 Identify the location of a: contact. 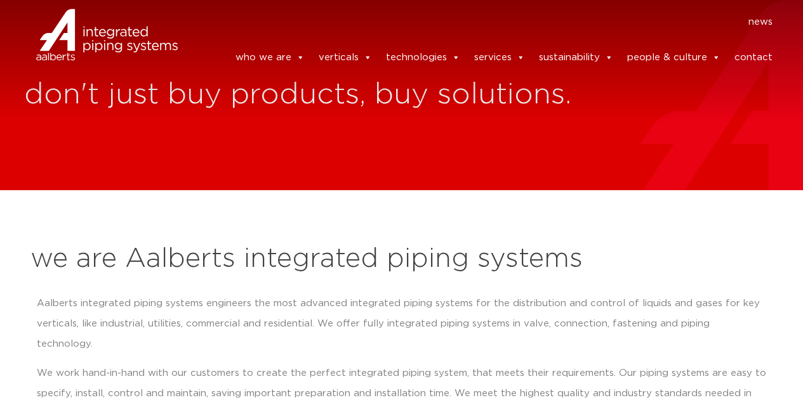
(753, 58).